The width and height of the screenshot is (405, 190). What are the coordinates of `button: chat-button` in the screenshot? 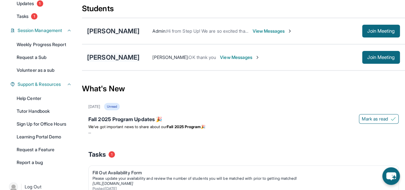 It's located at (391, 176).